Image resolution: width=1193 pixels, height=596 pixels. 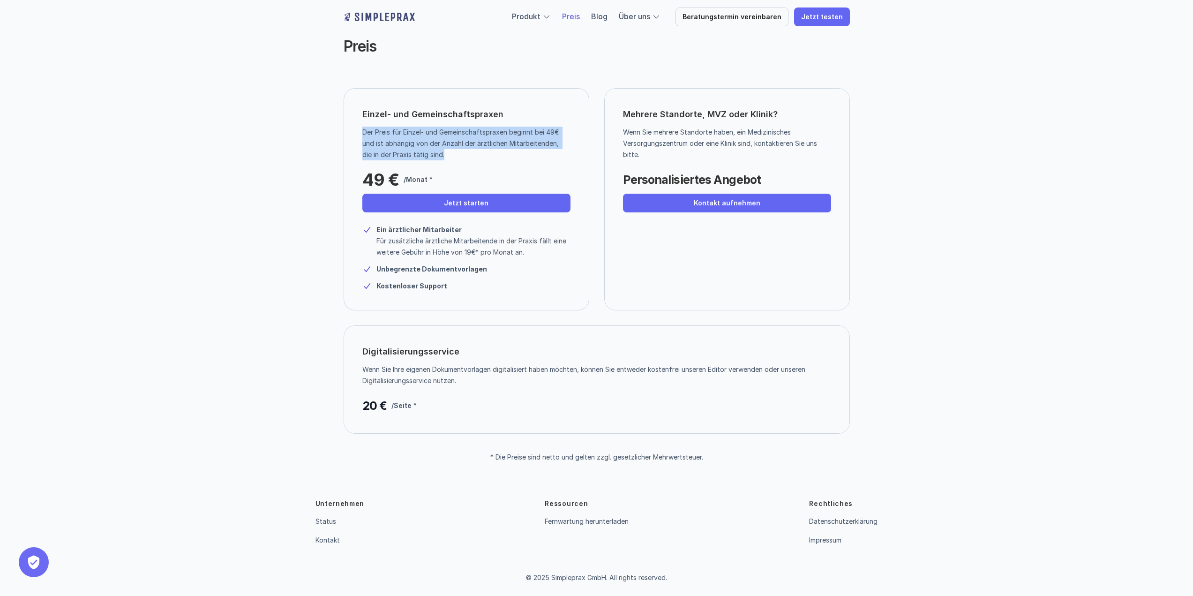 What do you see at coordinates (727, 203) in the screenshot?
I see `a: Kontakt aufnehmen` at bounding box center [727, 203].